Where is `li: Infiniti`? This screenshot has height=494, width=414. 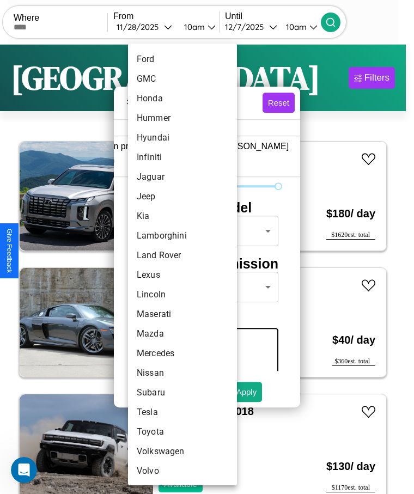 li: Infiniti is located at coordinates (183, 157).